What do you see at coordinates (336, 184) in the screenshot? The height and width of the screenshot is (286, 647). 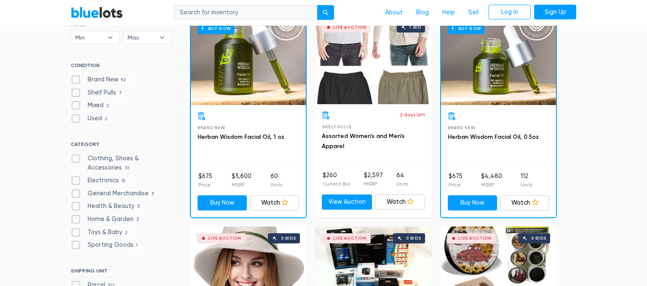 I see `p: Current Bid` at bounding box center [336, 184].